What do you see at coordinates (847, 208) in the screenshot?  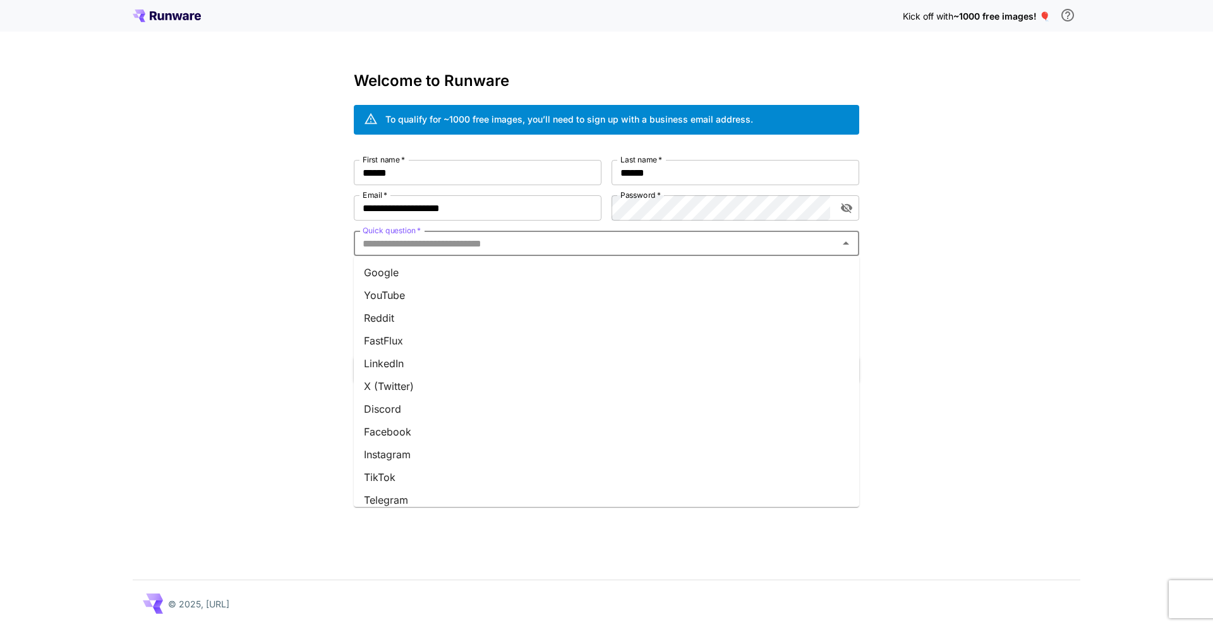 I see `button: toggle password visibility` at bounding box center [847, 208].